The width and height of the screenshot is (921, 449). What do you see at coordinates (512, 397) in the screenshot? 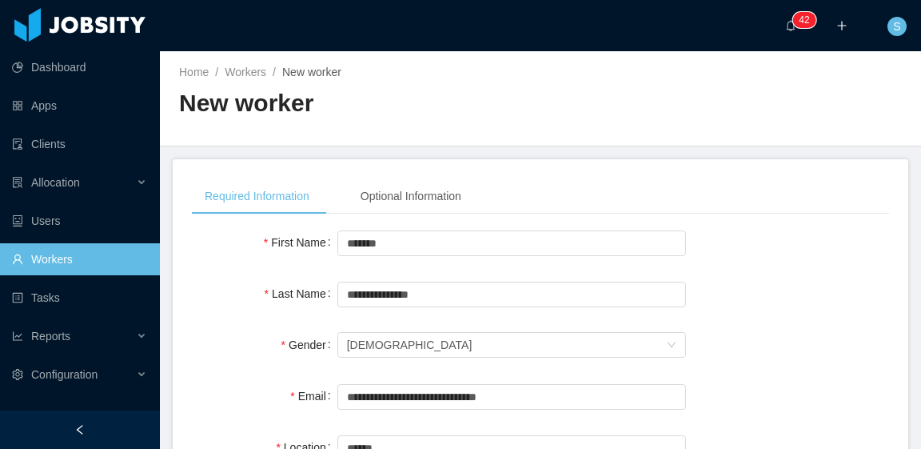
I see `input: Email` at bounding box center [512, 397].